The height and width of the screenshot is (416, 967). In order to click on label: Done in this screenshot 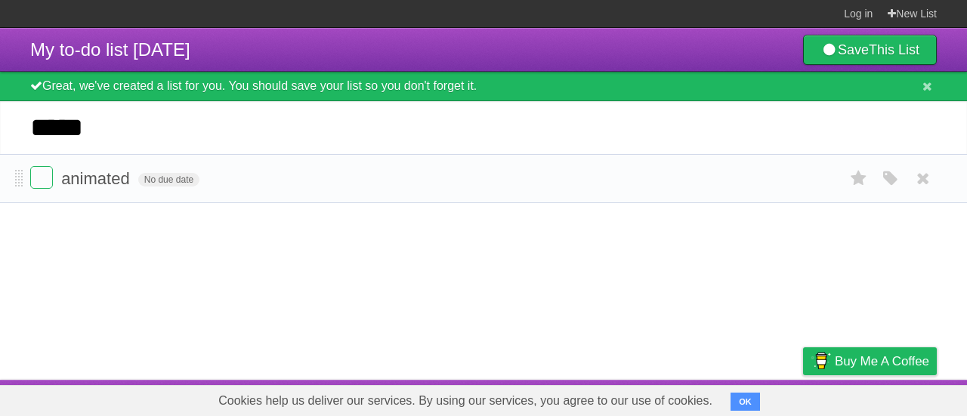, I will do `click(42, 178)`.